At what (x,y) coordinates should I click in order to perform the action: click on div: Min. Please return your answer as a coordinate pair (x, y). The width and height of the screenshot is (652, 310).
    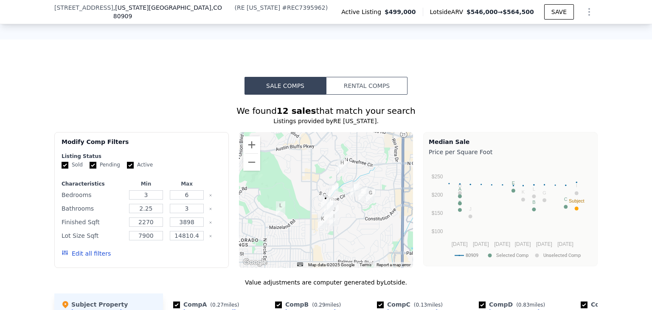
    Looking at the image, I should click on (146, 184).